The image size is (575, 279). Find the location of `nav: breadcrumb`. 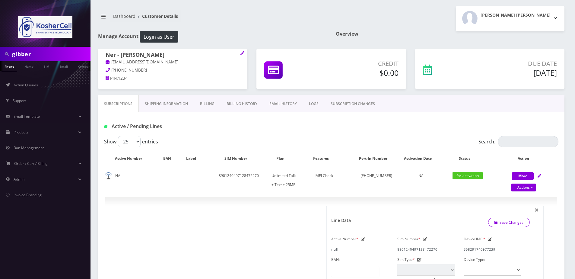

nav: breadcrumb is located at coordinates (212, 18).